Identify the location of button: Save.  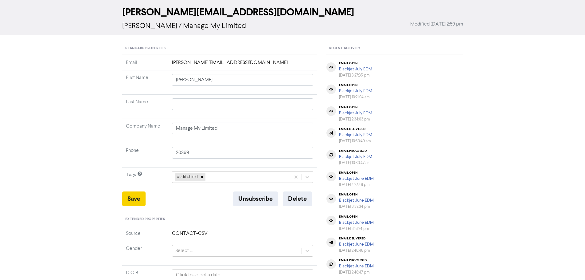
(134, 199).